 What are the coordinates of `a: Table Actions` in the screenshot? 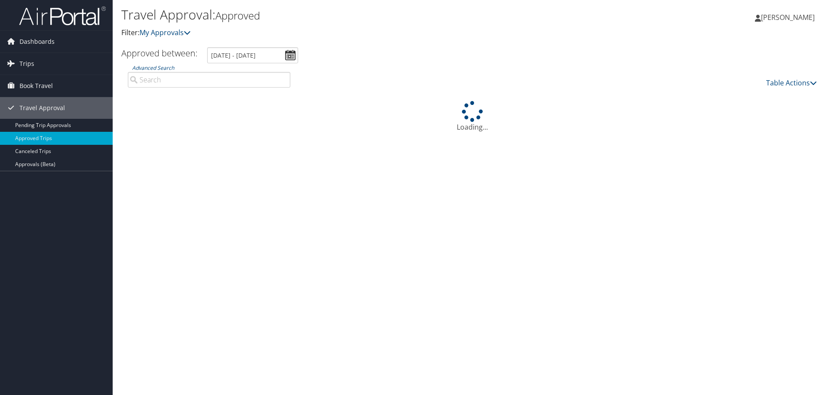 It's located at (792, 83).